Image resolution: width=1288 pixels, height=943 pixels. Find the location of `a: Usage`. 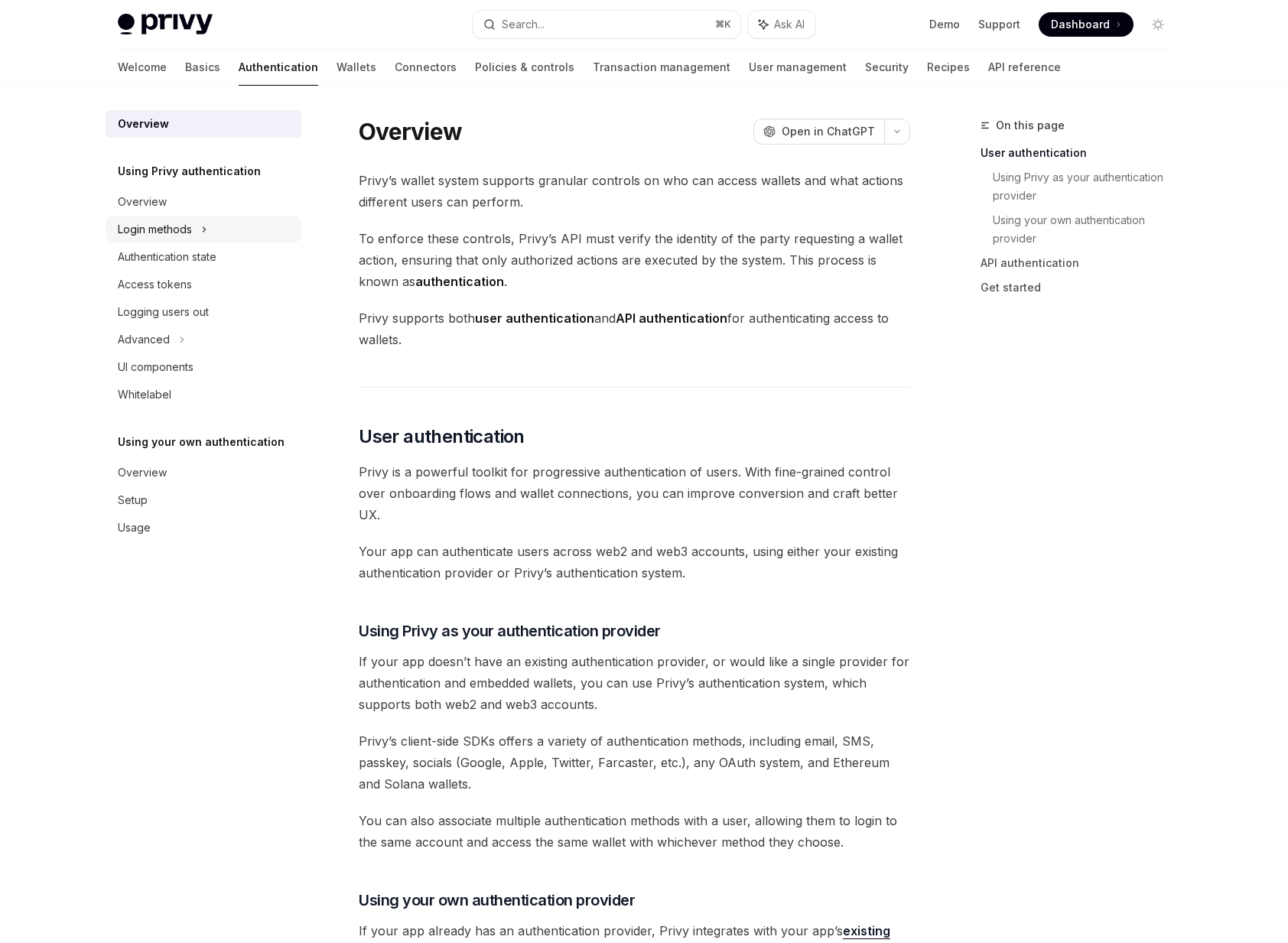

a: Usage is located at coordinates (203, 528).